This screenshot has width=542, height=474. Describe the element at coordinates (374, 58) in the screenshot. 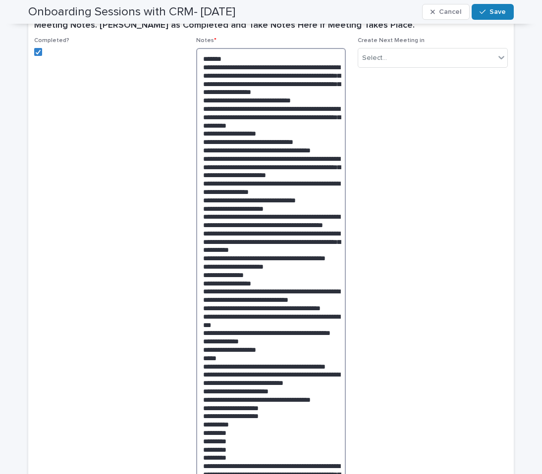

I see `div: Select...` at that location.